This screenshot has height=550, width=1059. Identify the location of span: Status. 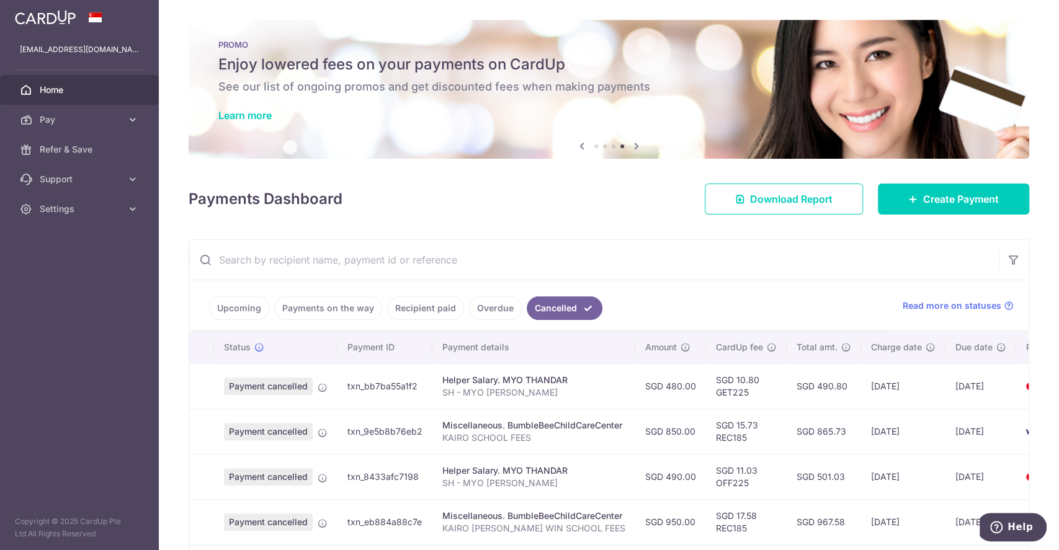
(237, 348).